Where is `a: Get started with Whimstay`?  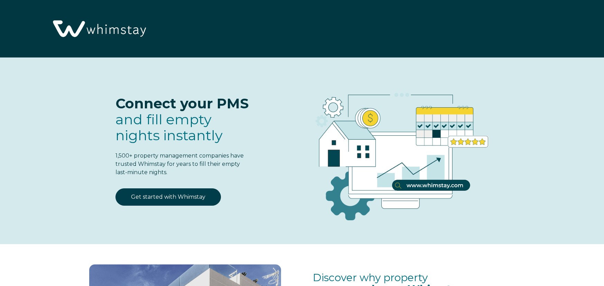
a: Get started with Whimstay is located at coordinates (168, 197).